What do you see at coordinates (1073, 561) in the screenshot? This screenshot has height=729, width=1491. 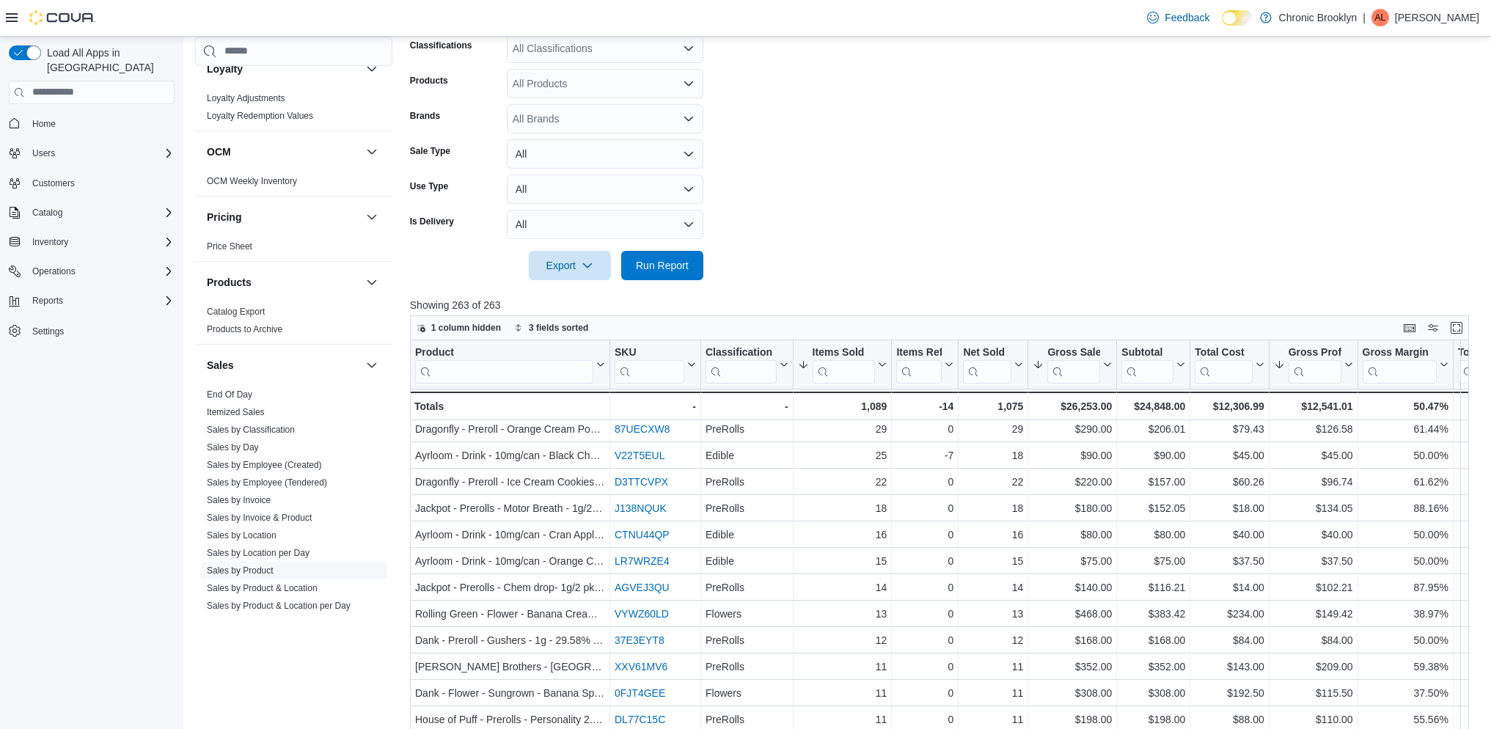 I see `div: $75.00` at bounding box center [1073, 561].